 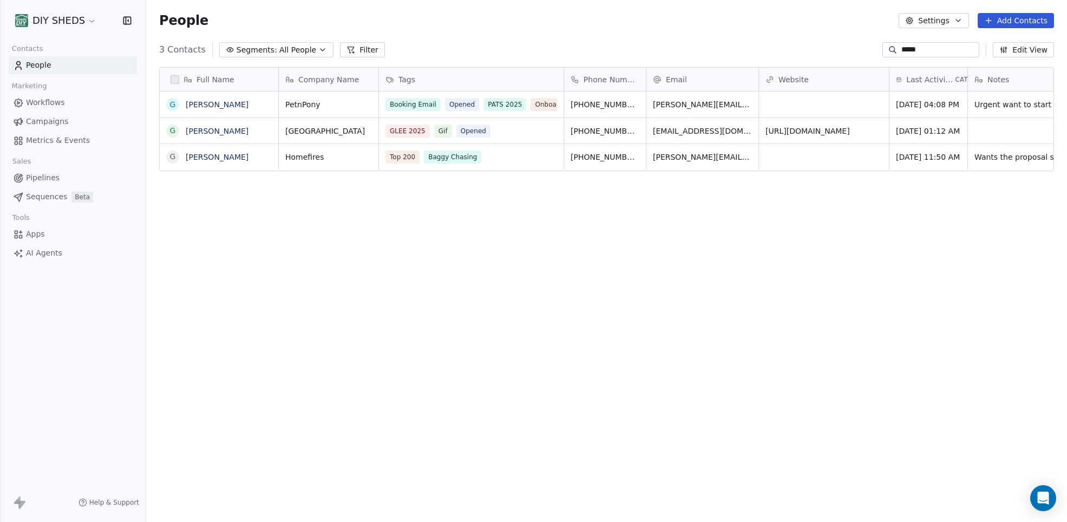 What do you see at coordinates (215, 80) in the screenshot?
I see `span: Full Name` at bounding box center [215, 80].